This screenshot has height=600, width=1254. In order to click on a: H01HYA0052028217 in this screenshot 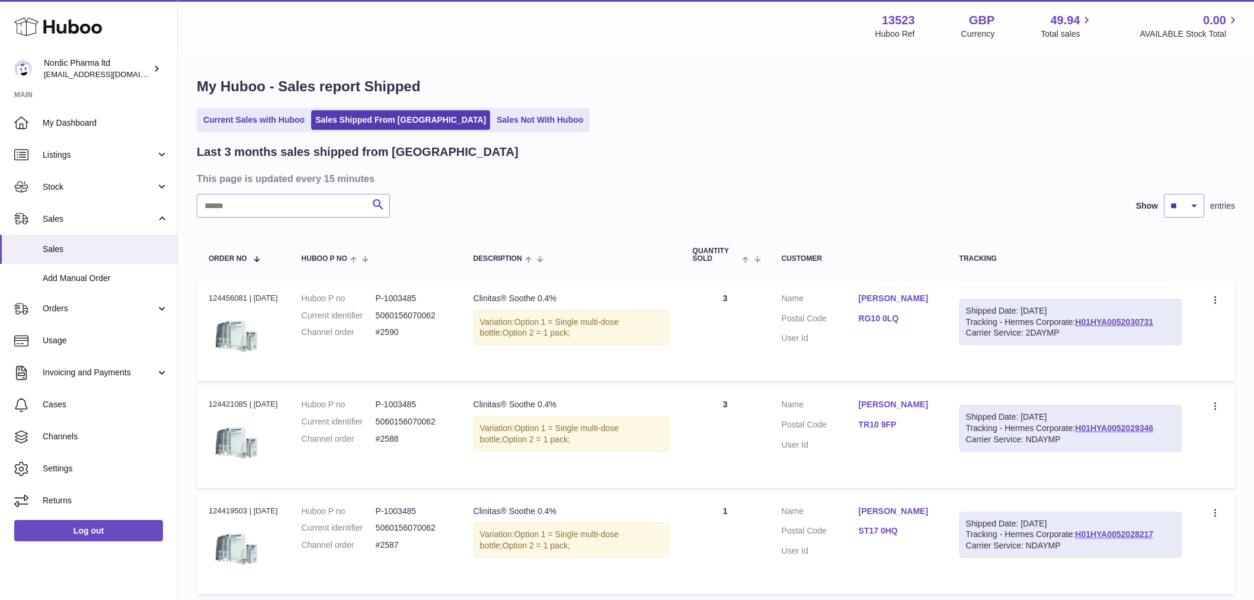, I will do `click(1114, 534)`.